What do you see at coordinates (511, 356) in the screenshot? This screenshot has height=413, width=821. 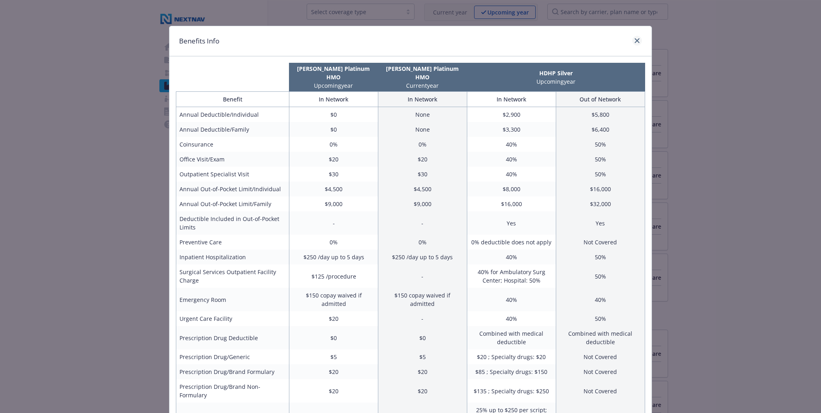 I see `td: $20 ; Specialty drugs: $20` at bounding box center [511, 356].